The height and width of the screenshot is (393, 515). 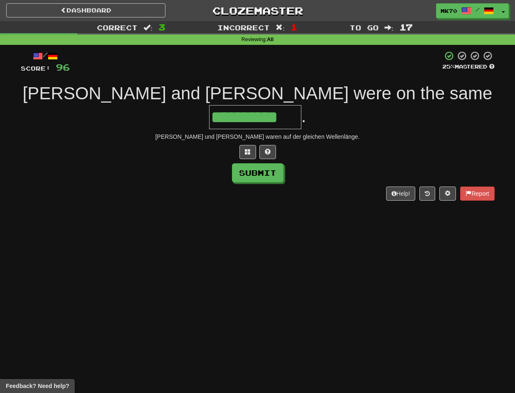 What do you see at coordinates (162, 27) in the screenshot?
I see `span: 3` at bounding box center [162, 27].